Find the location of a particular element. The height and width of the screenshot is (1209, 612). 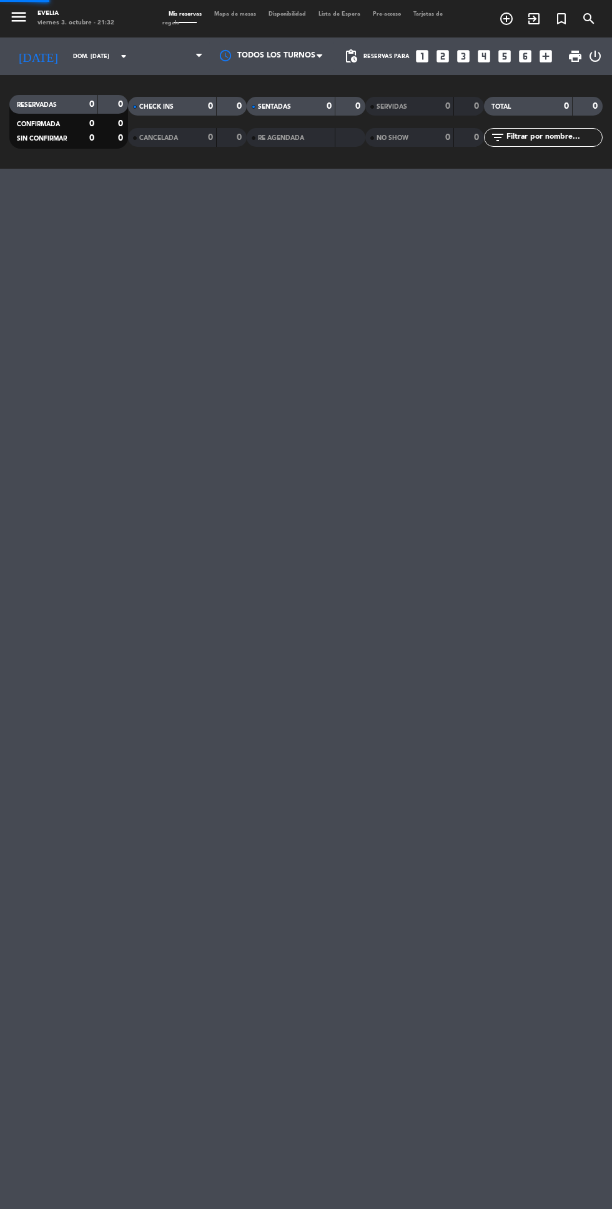

i: power_settings_new is located at coordinates (595, 56).